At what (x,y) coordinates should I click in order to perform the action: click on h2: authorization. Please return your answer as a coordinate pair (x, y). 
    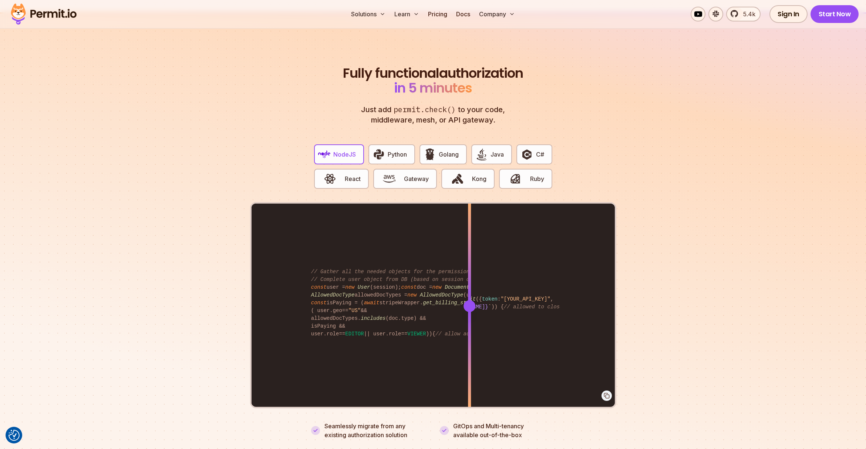
    Looking at the image, I should click on (433, 81).